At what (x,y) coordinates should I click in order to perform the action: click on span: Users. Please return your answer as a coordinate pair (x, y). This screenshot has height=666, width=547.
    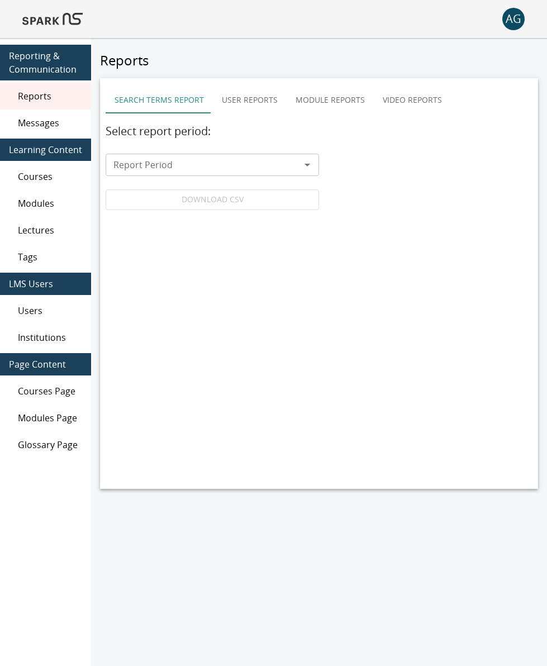
    Looking at the image, I should click on (50, 311).